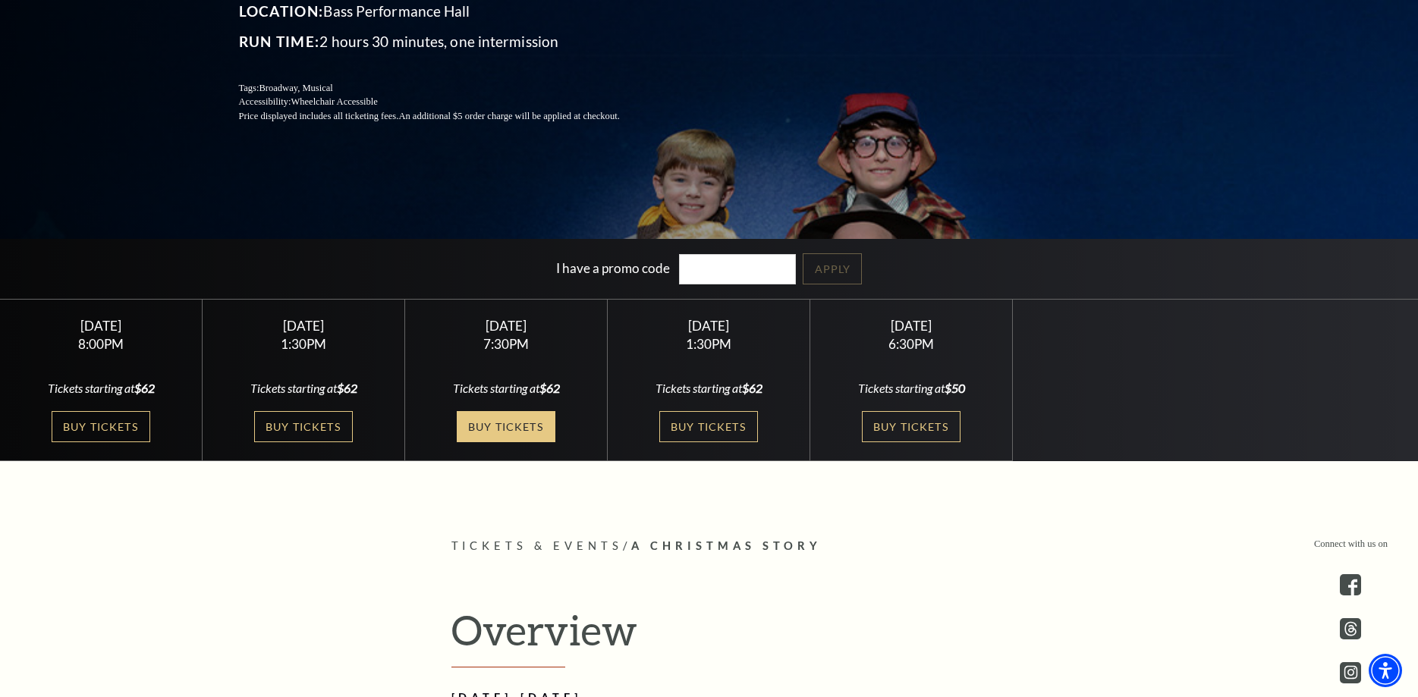 Image resolution: width=1418 pixels, height=697 pixels. I want to click on span: Broadway, Musical, so click(295, 88).